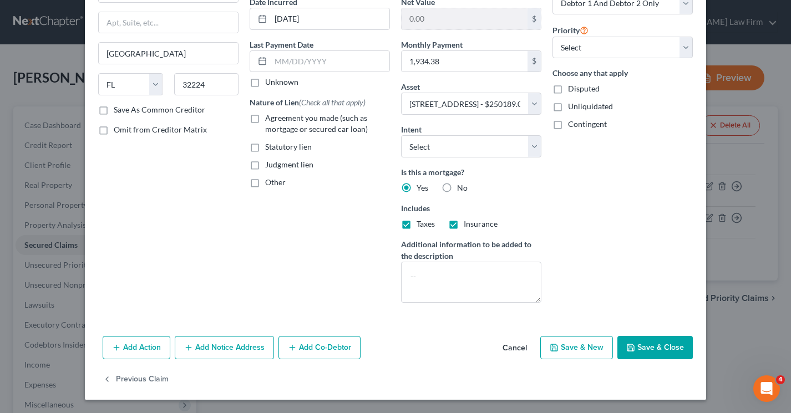  Describe the element at coordinates (471, 172) in the screenshot. I see `label: Is this a mortgage?` at that location.